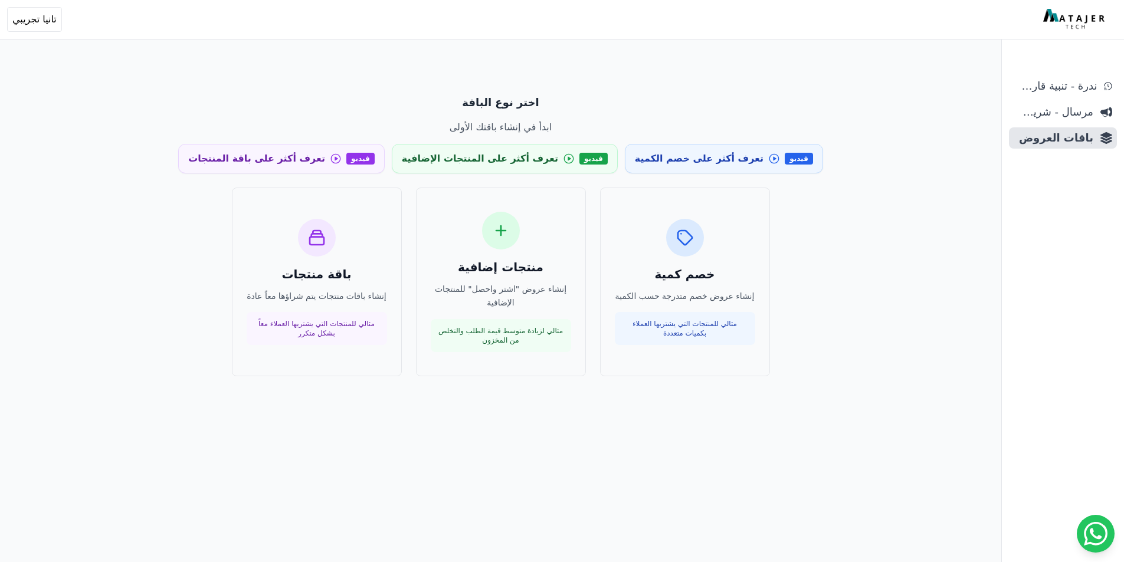  I want to click on p: إنشاء عروض خصم متدرجة حسب الكمية, so click(685, 296).